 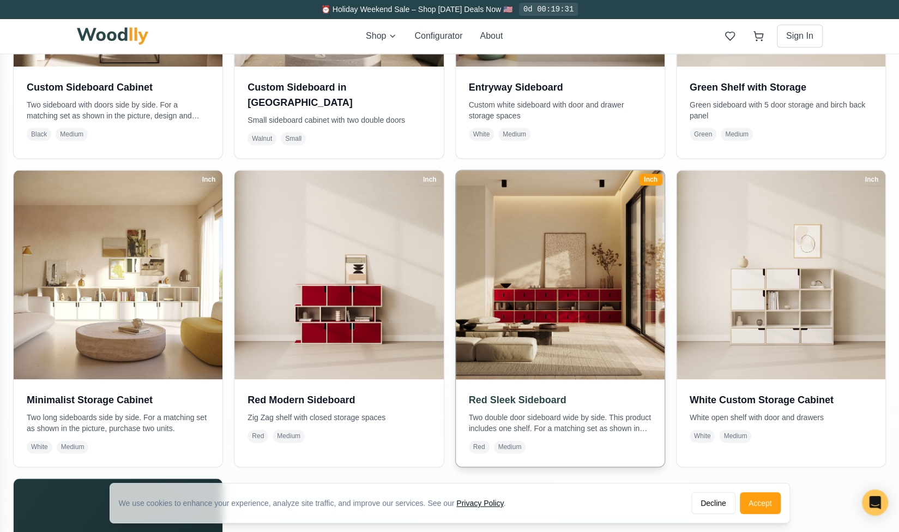 I want to click on h3: Red Sleek Sideboard, so click(x=560, y=400).